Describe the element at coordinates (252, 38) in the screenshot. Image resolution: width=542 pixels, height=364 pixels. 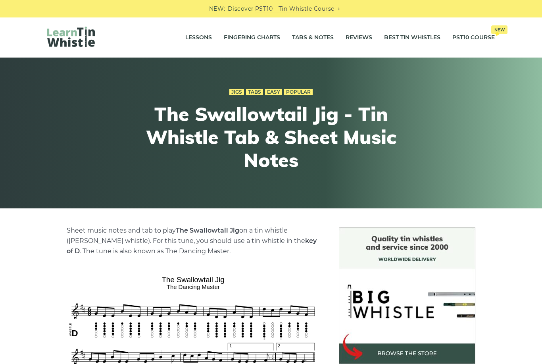
I see `a: Fingering Charts` at that location.